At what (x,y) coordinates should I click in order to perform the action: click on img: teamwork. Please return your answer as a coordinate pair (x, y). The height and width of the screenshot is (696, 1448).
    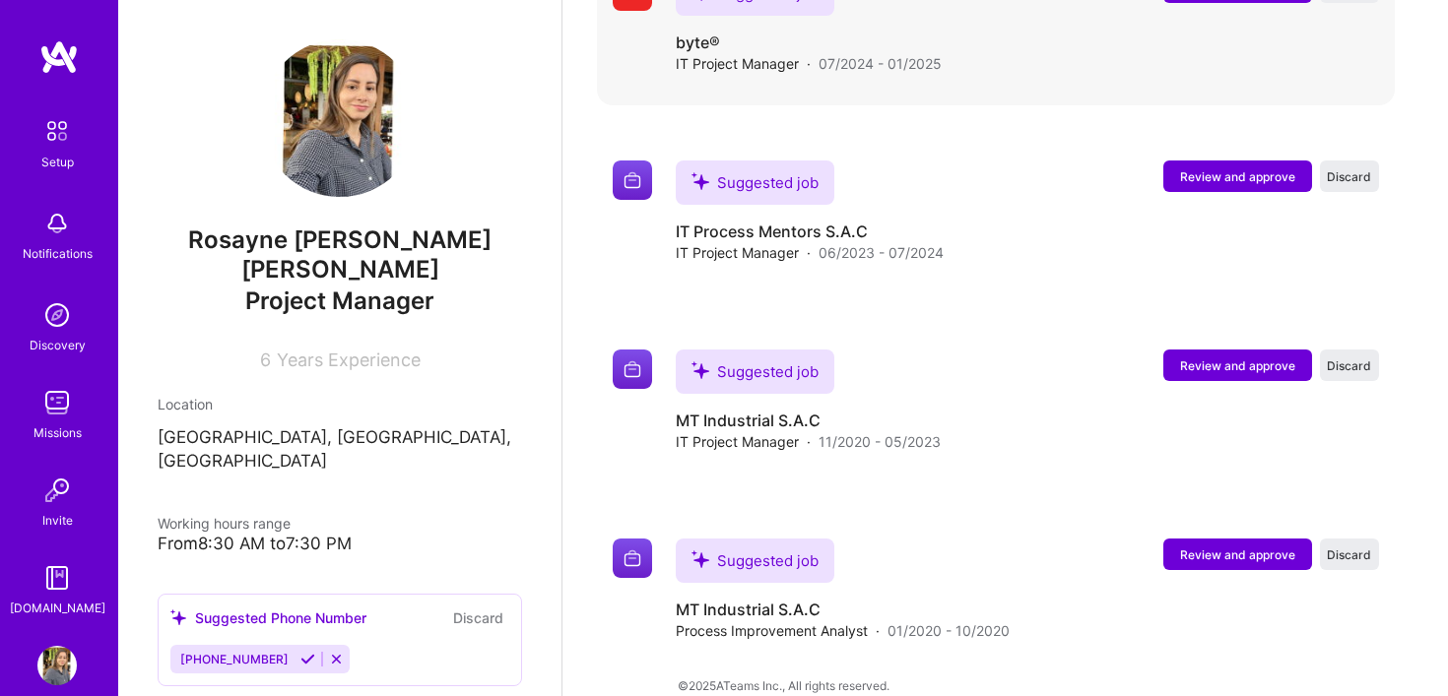
    Looking at the image, I should click on (57, 403).